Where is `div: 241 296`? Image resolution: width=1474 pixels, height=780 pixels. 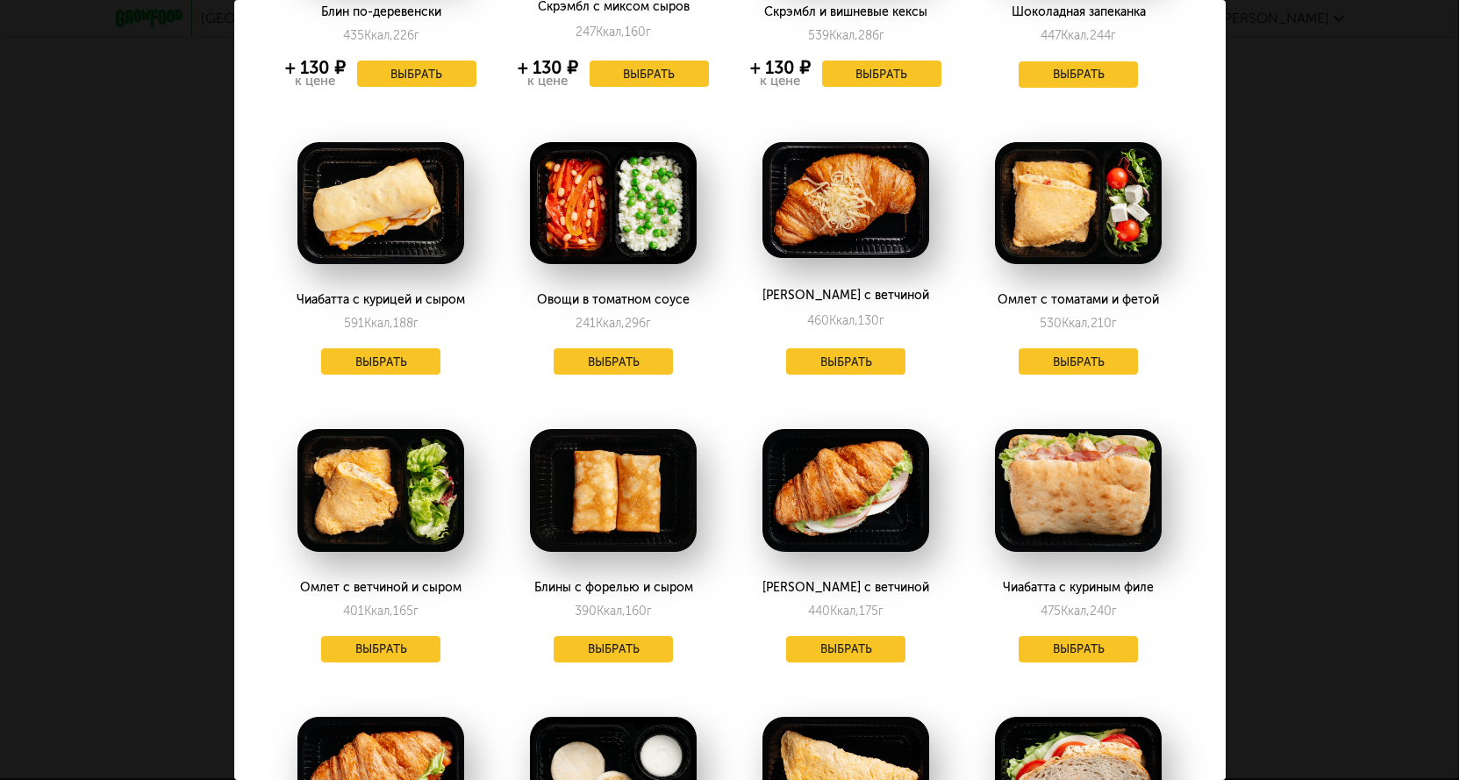
div: 241 296 is located at coordinates (613, 323).